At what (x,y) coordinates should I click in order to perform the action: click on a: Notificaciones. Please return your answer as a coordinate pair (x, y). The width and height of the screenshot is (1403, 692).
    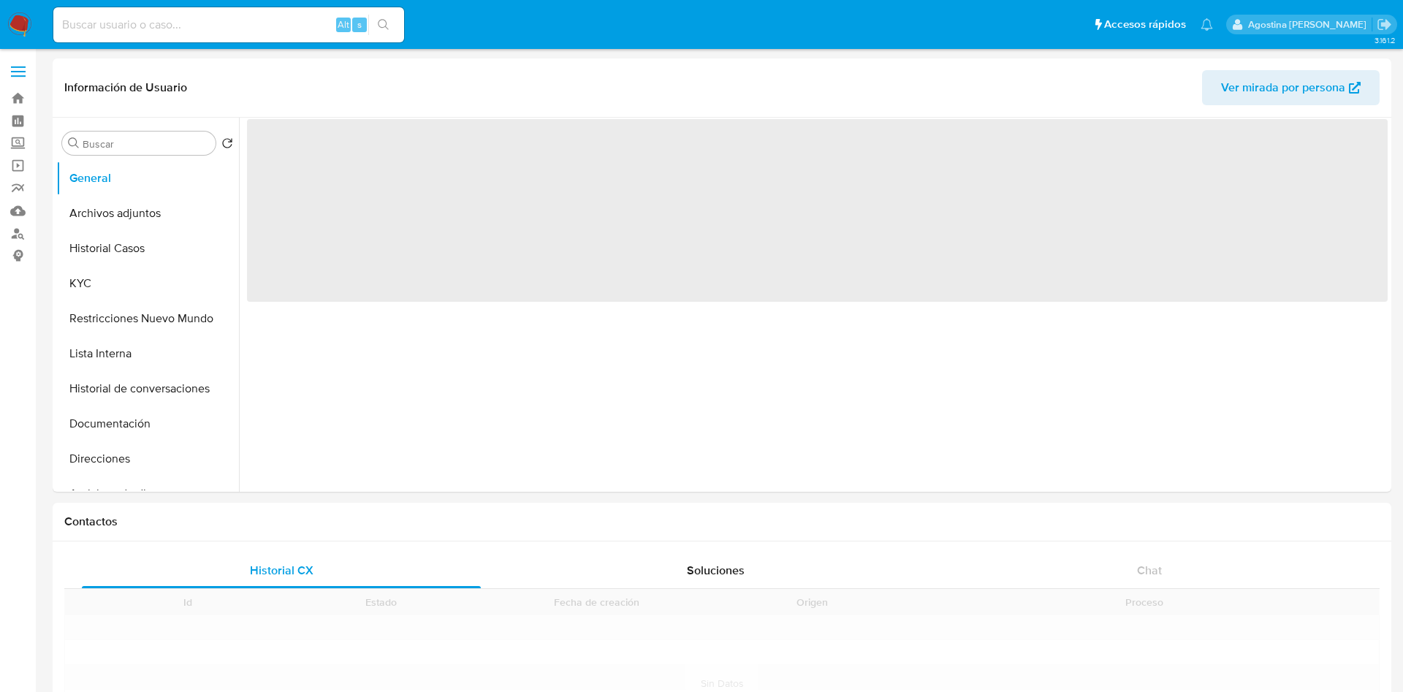
    Looking at the image, I should click on (1206, 24).